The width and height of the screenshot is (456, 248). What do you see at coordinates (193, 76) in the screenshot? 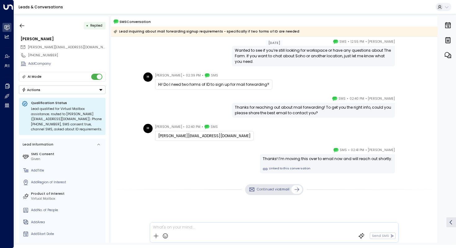
I see `span: 02:39 PM` at bounding box center [193, 76].